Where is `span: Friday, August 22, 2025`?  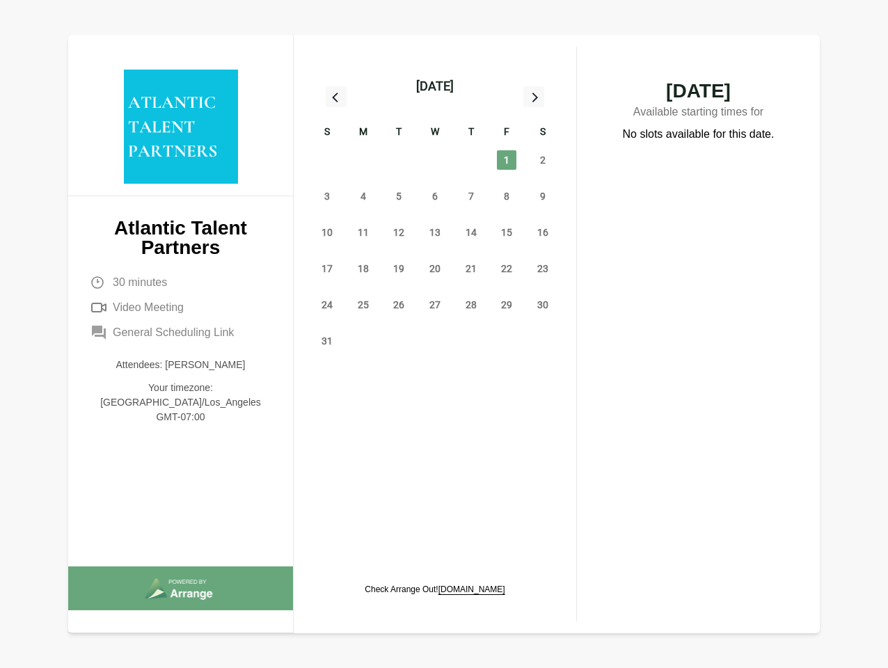 span: Friday, August 22, 2025 is located at coordinates (507, 269).